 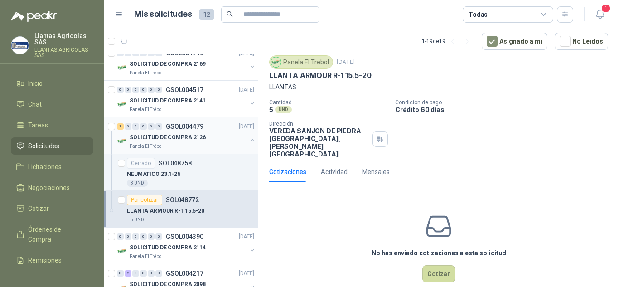 What do you see at coordinates (505, 109) in the screenshot?
I see `p: Crédito 60 días` at bounding box center [505, 109].